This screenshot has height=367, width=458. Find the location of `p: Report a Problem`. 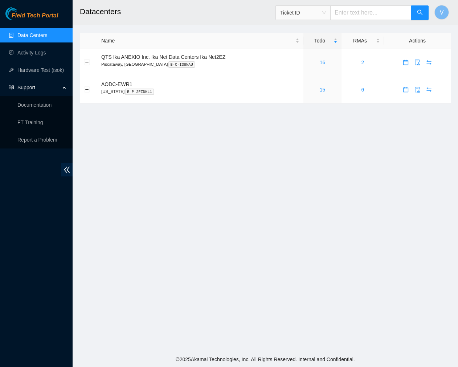

p: Report a Problem is located at coordinates (42, 140).